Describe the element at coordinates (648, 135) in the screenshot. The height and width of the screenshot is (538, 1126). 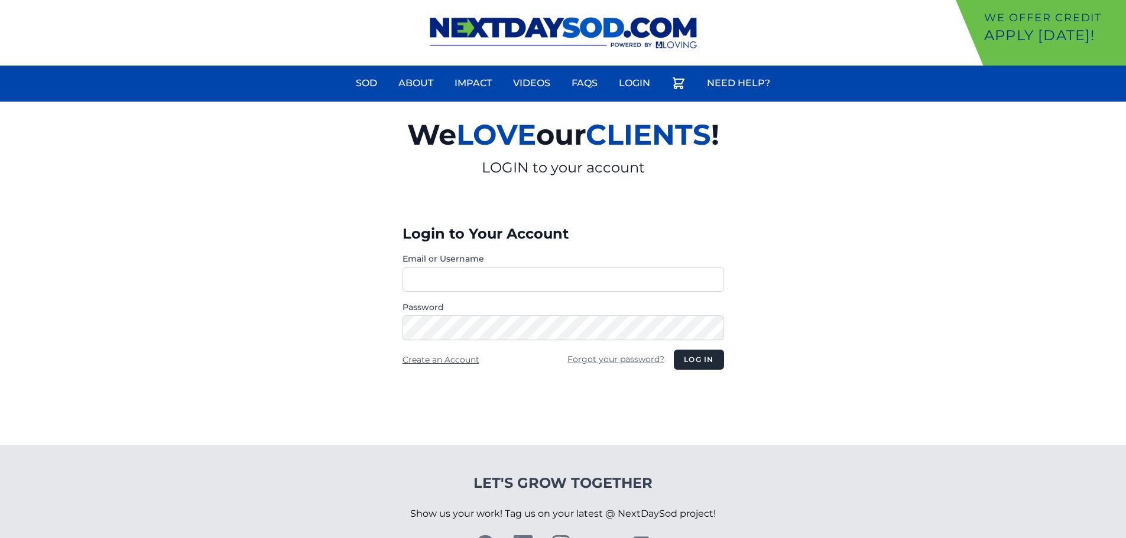
I see `span: CLIENTS` at that location.